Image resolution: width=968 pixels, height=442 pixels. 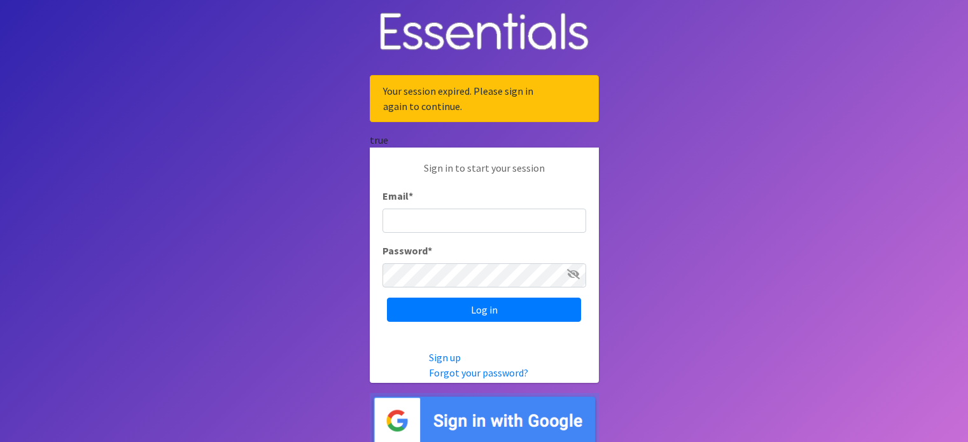 I want to click on input: Log in, so click(x=484, y=310).